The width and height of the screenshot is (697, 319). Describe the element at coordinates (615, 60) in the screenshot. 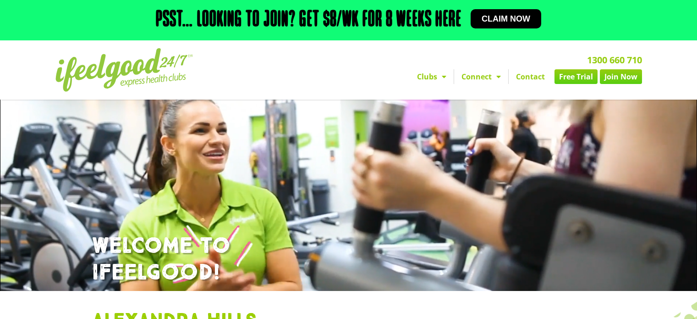

I see `a: 1300 660 710` at that location.